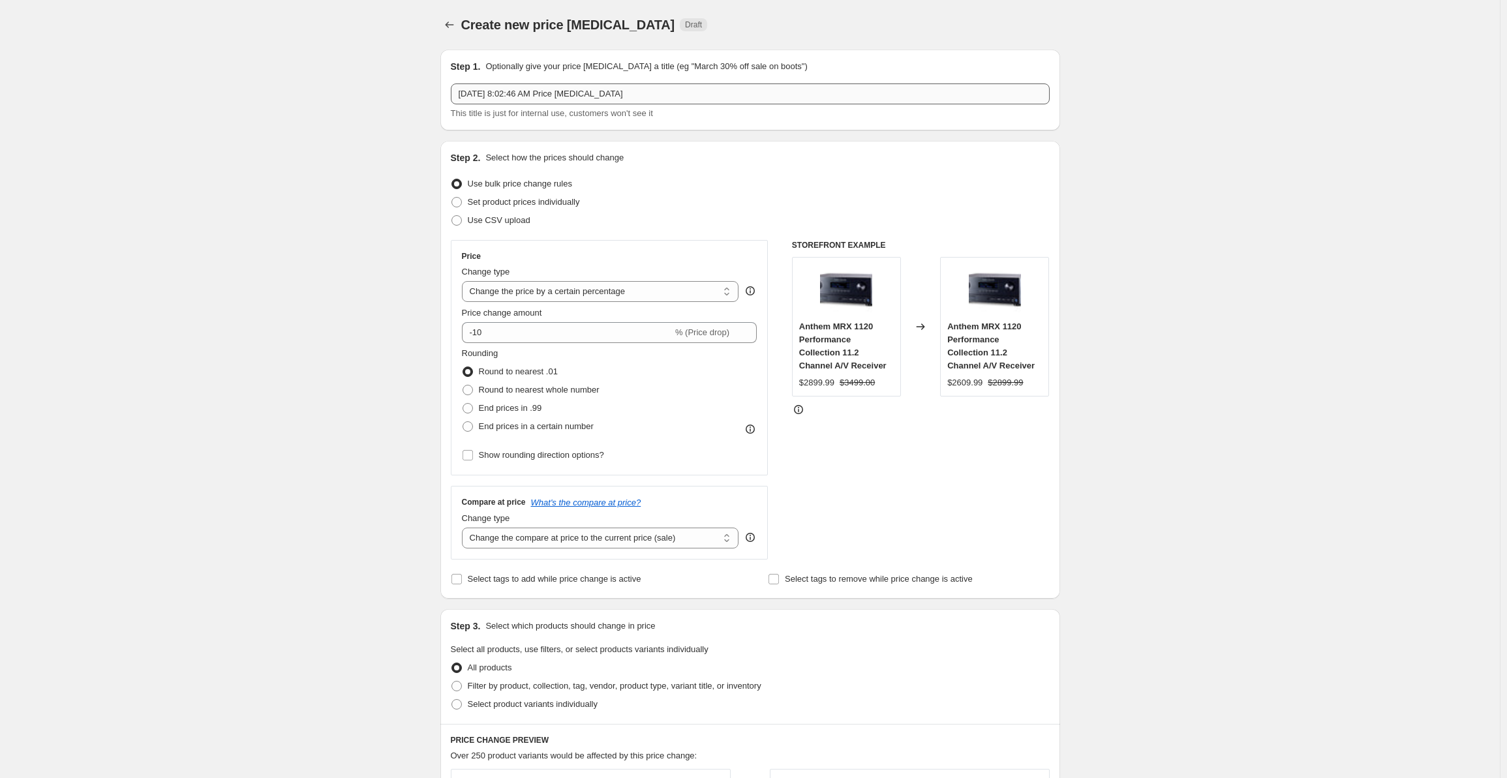 This screenshot has height=778, width=1507. I want to click on button: What's the compare at price?, so click(586, 502).